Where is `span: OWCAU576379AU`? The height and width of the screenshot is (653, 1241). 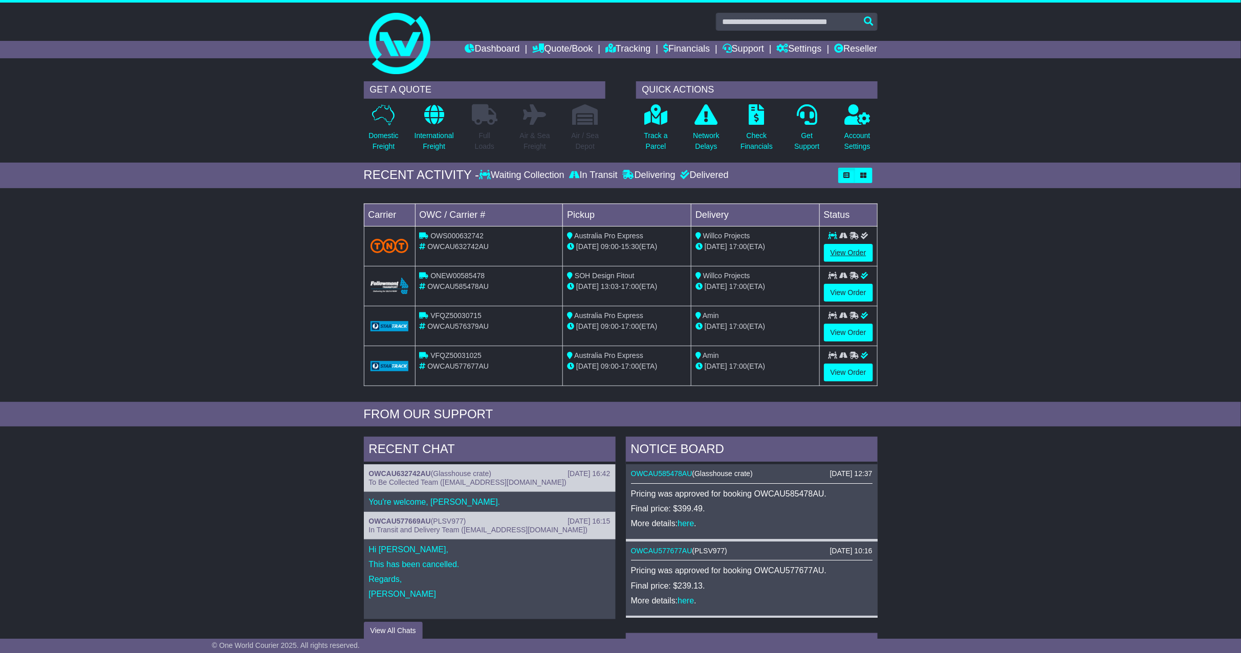 span: OWCAU576379AU is located at coordinates (458, 326).